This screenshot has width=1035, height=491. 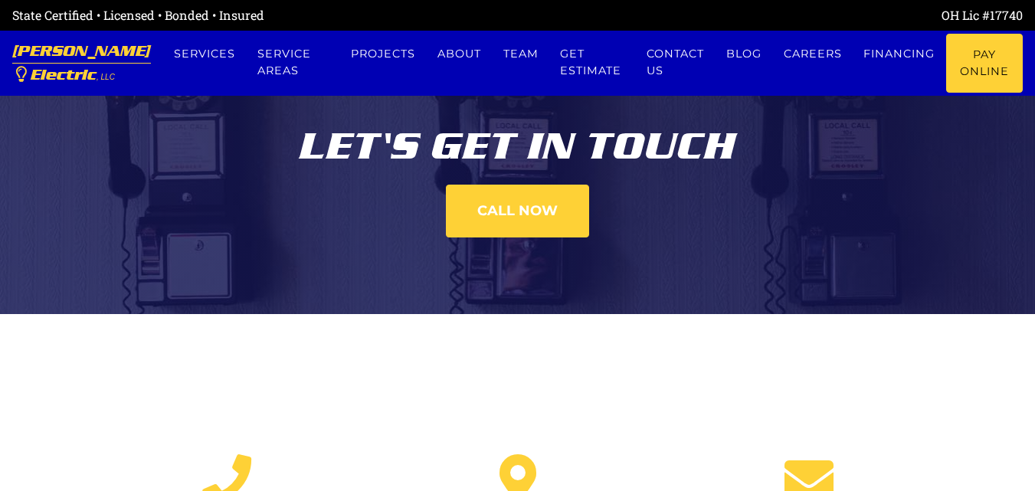 I want to click on a: Blog, so click(x=743, y=54).